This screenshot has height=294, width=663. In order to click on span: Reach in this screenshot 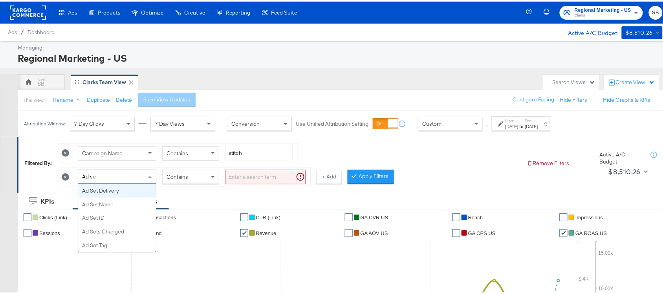, I will do `click(476, 216)`.